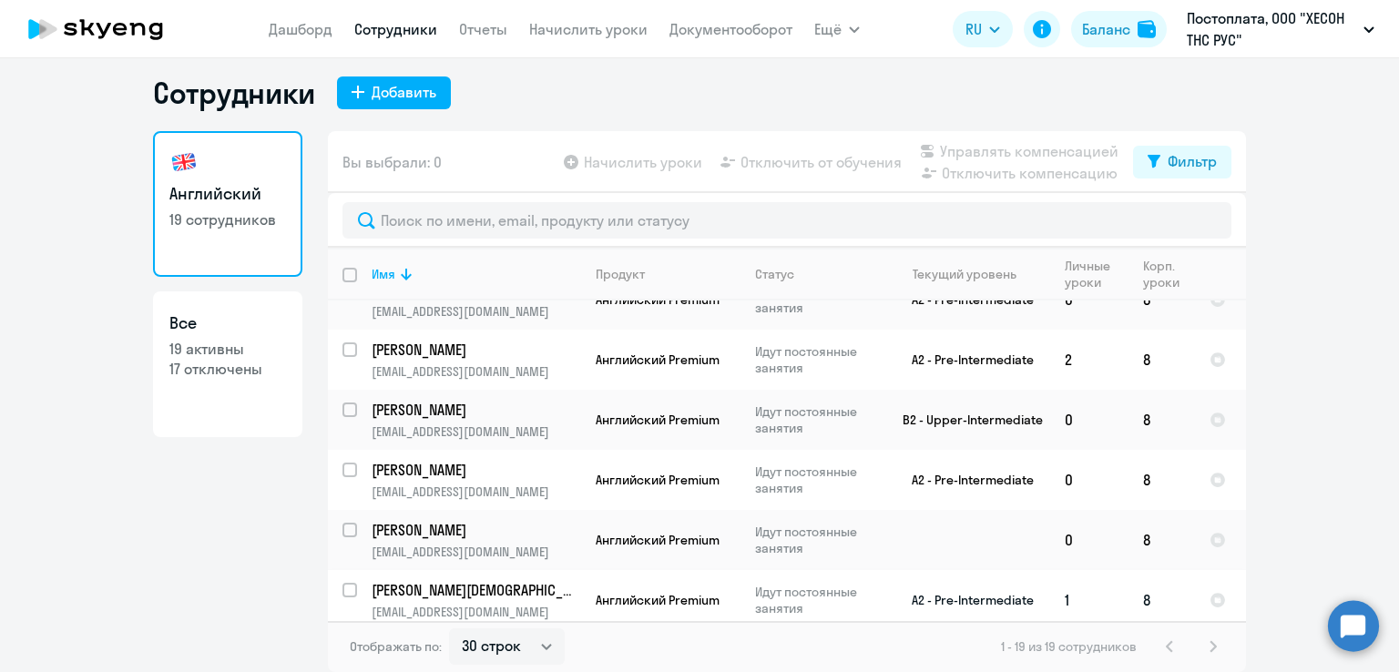 The image size is (1399, 672). Describe the element at coordinates (1182, 162) in the screenshot. I see `button: Фильтр` at that location.